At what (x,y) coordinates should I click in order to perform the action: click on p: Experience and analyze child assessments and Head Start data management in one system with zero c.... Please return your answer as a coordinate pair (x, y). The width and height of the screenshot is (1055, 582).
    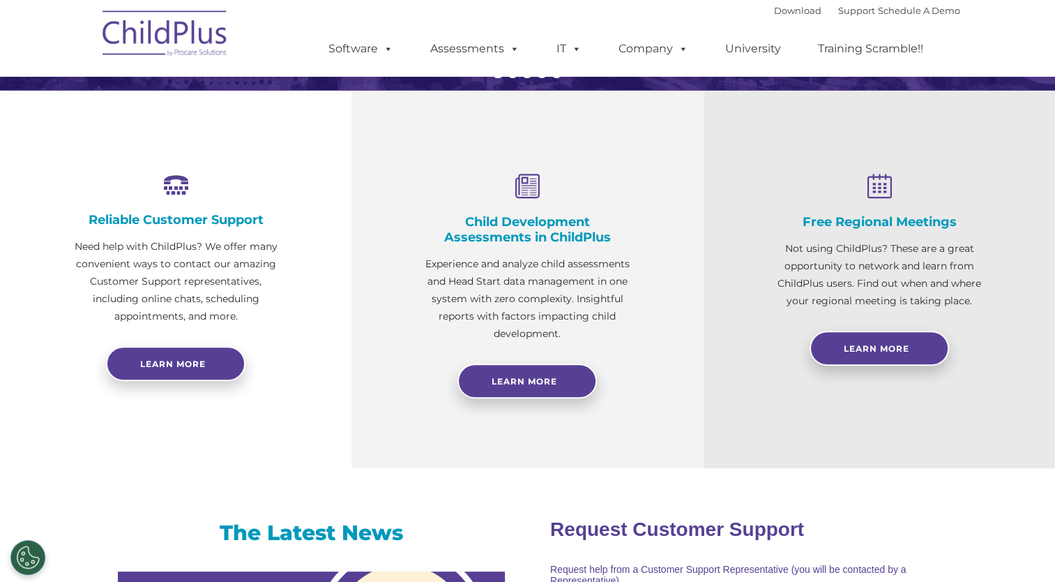
    Looking at the image, I should click on (527, 299).